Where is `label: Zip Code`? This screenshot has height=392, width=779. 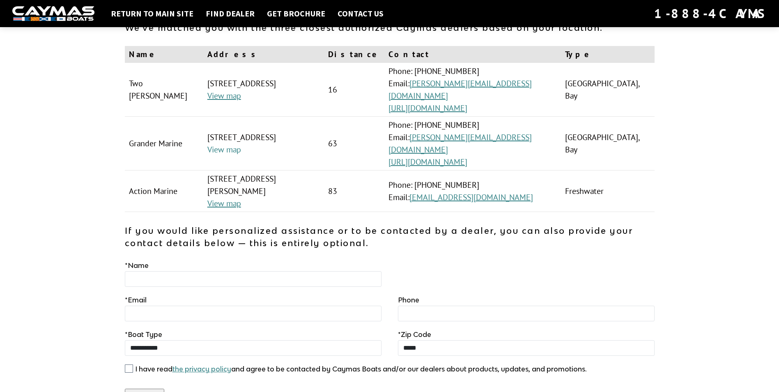
label: Zip Code is located at coordinates (414, 334).